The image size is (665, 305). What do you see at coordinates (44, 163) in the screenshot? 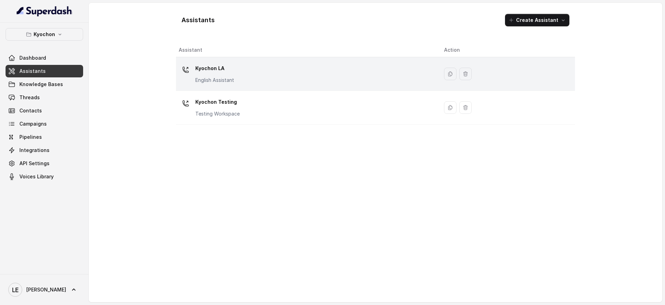
I see `a: API Settings` at bounding box center [44, 163].